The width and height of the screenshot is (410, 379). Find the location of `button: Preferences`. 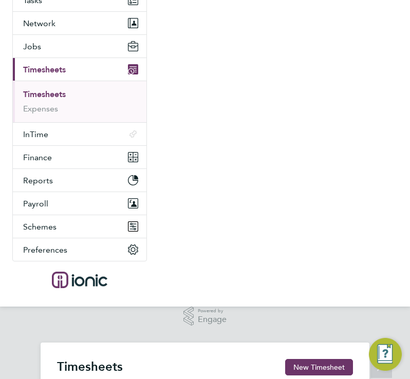

button: Preferences is located at coordinates (80, 250).